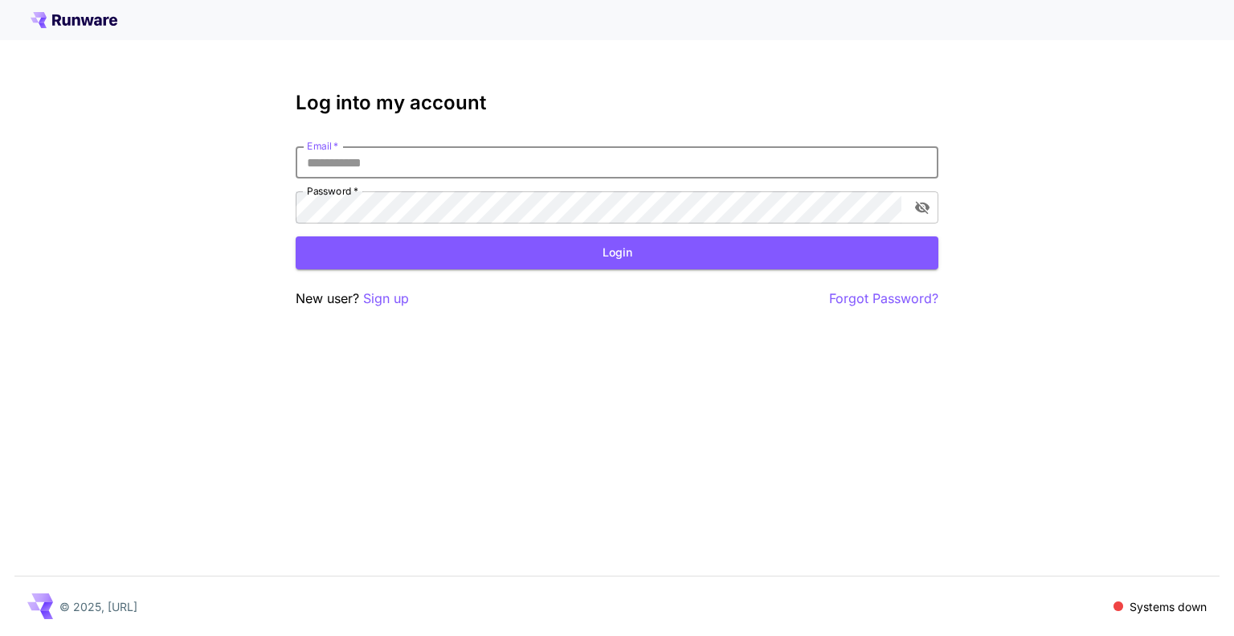  I want to click on h3: Log into my account, so click(617, 103).